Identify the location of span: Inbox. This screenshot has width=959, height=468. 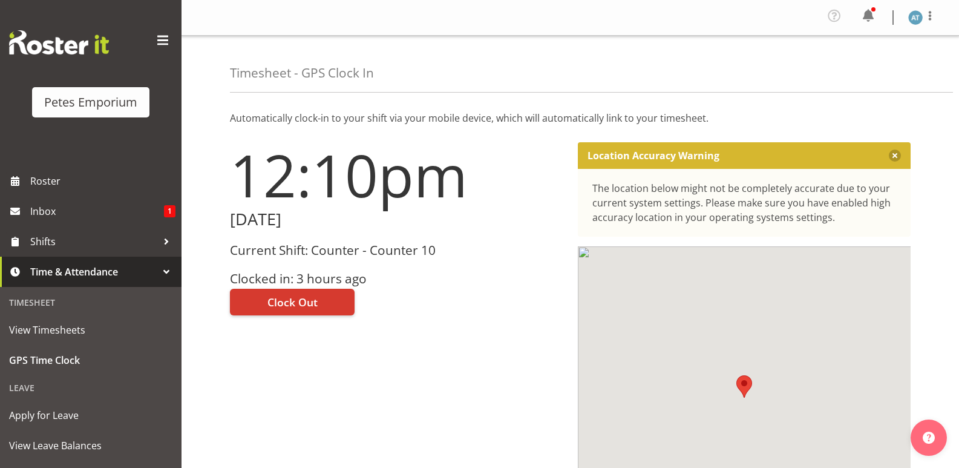
(97, 211).